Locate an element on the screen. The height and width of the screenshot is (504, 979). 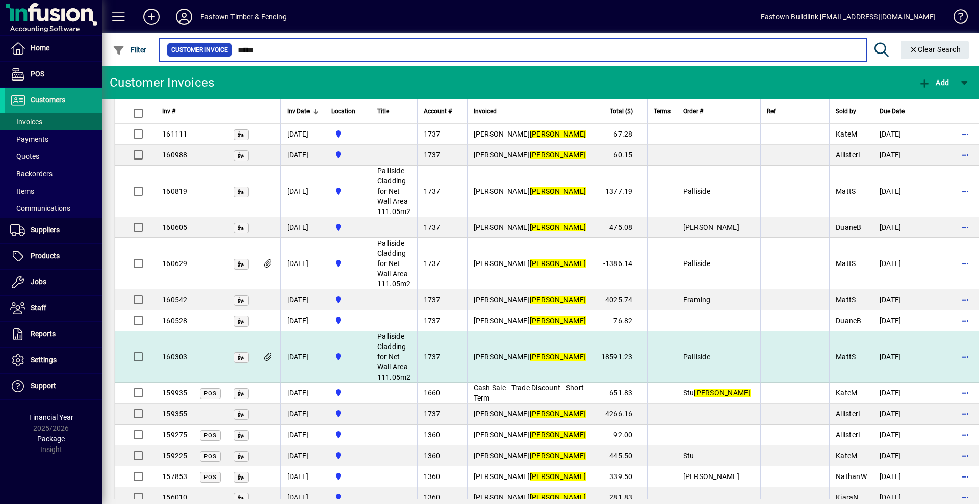
div: Total ($) is located at coordinates (622, 111).